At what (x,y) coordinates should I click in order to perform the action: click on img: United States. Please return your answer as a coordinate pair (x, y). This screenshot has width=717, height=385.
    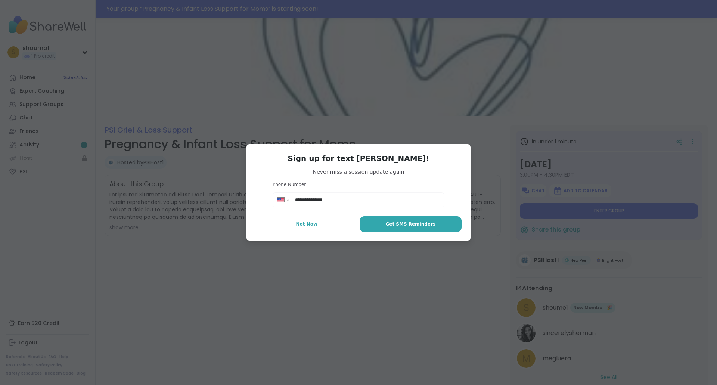
    Looking at the image, I should click on (281, 200).